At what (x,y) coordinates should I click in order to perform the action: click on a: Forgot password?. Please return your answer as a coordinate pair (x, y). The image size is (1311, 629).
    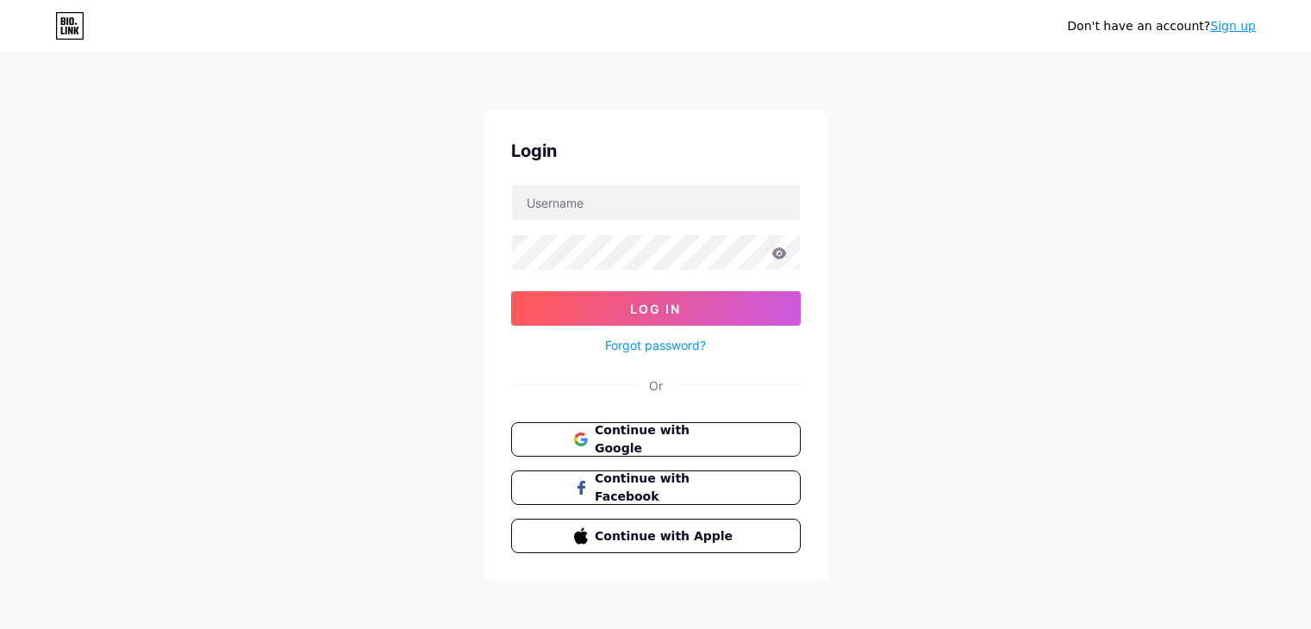
    Looking at the image, I should click on (655, 345).